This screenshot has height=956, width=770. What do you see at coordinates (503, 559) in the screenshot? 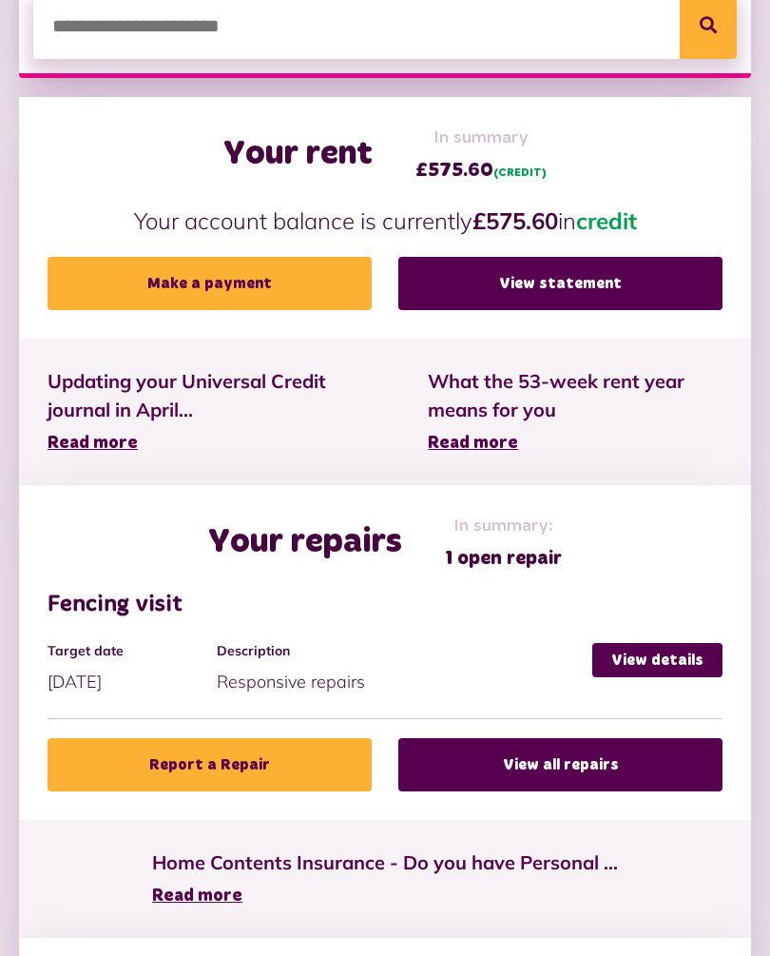
I see `span: 1 open repair` at bounding box center [503, 559].